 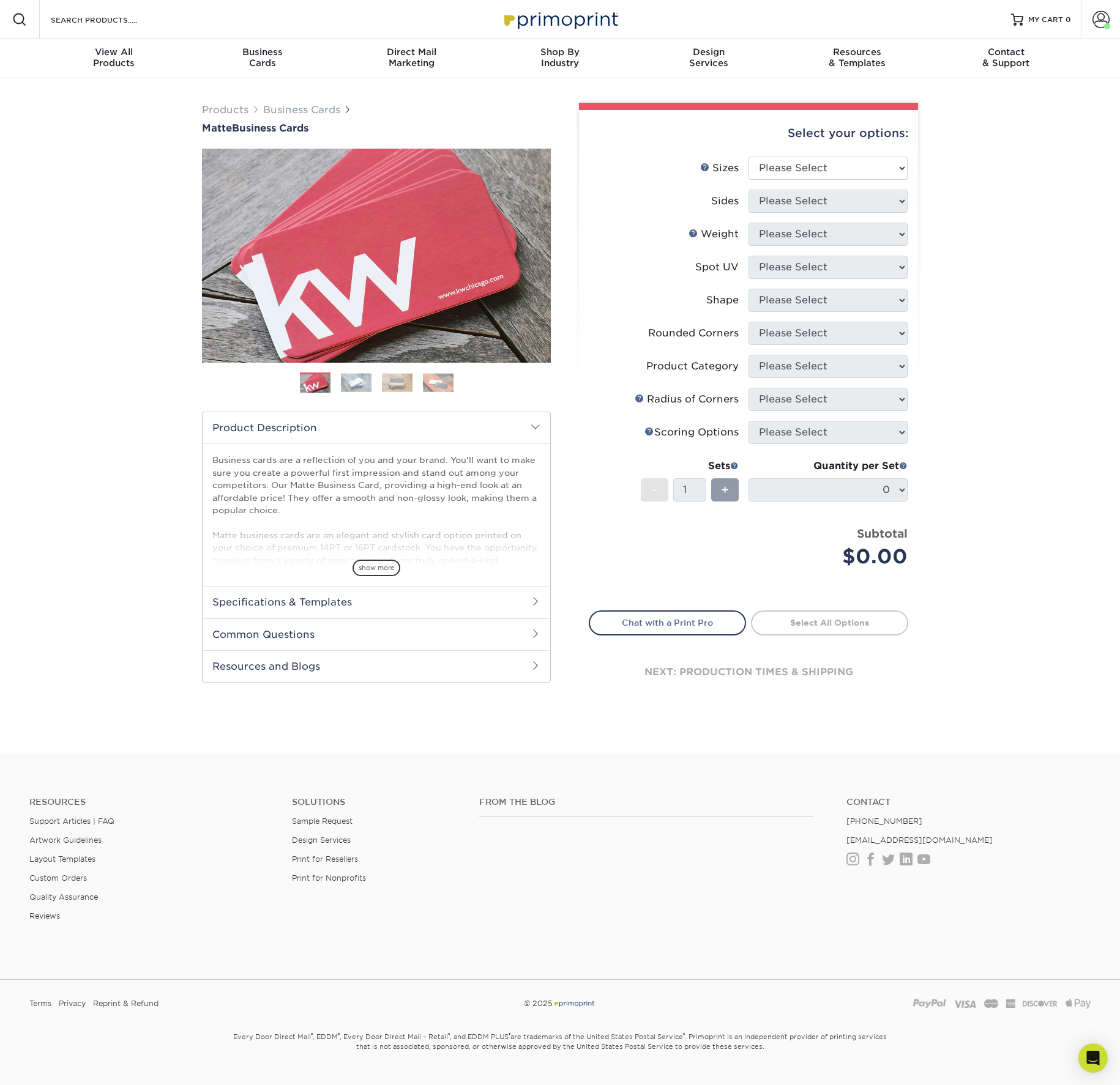 What do you see at coordinates (72, 821) in the screenshot?
I see `a: Support Articles | FAQ` at bounding box center [72, 821].